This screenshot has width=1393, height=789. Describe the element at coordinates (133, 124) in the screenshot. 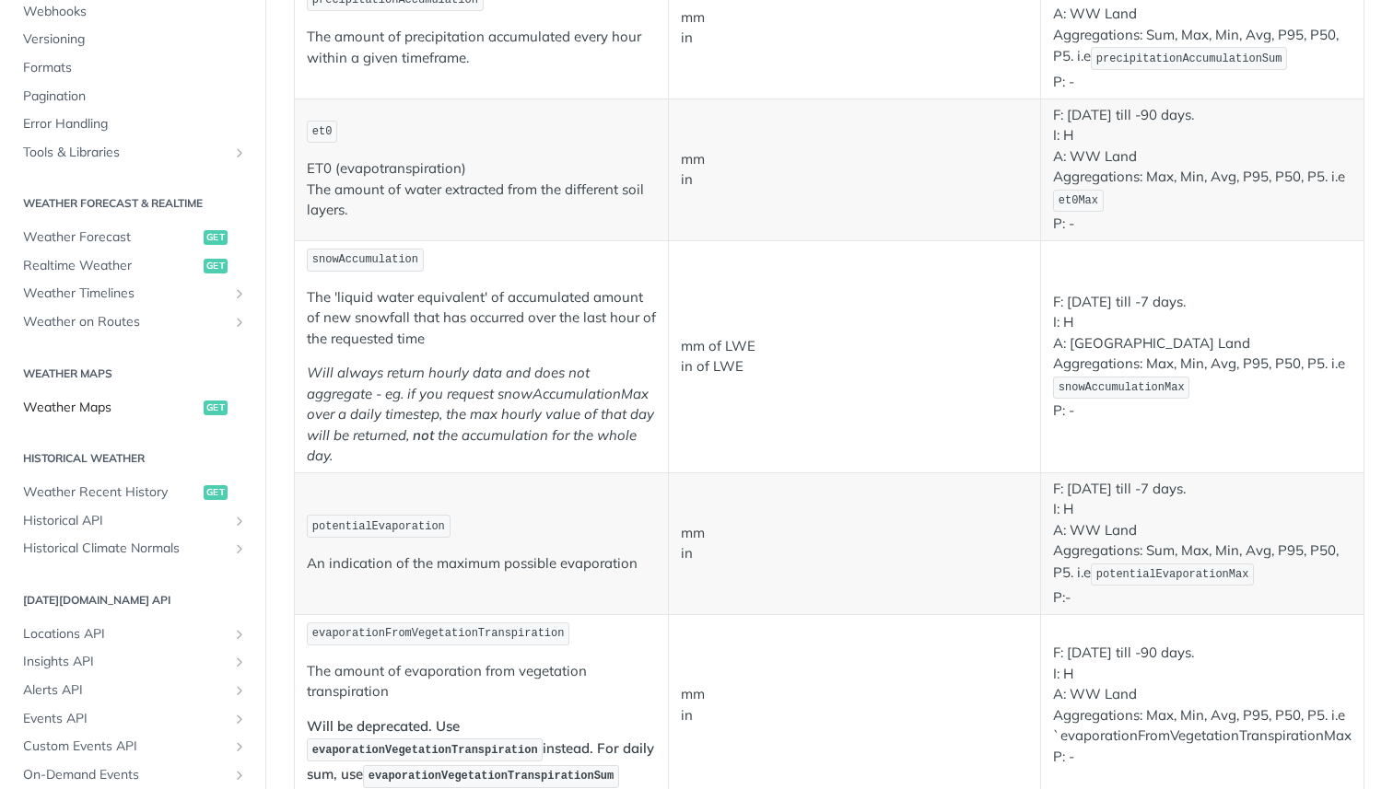

I see `a: Error Handling` at that location.